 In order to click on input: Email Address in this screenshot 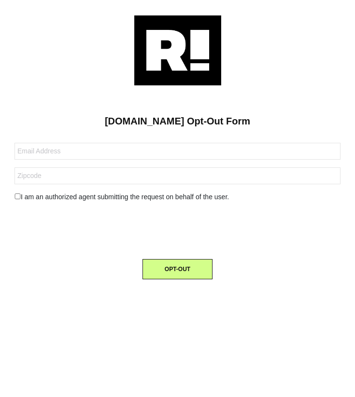, I will do `click(177, 151)`.